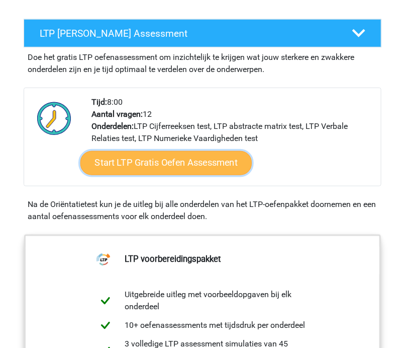  Describe the element at coordinates (113, 126) in the screenshot. I see `b: Onderdelen:` at that location.